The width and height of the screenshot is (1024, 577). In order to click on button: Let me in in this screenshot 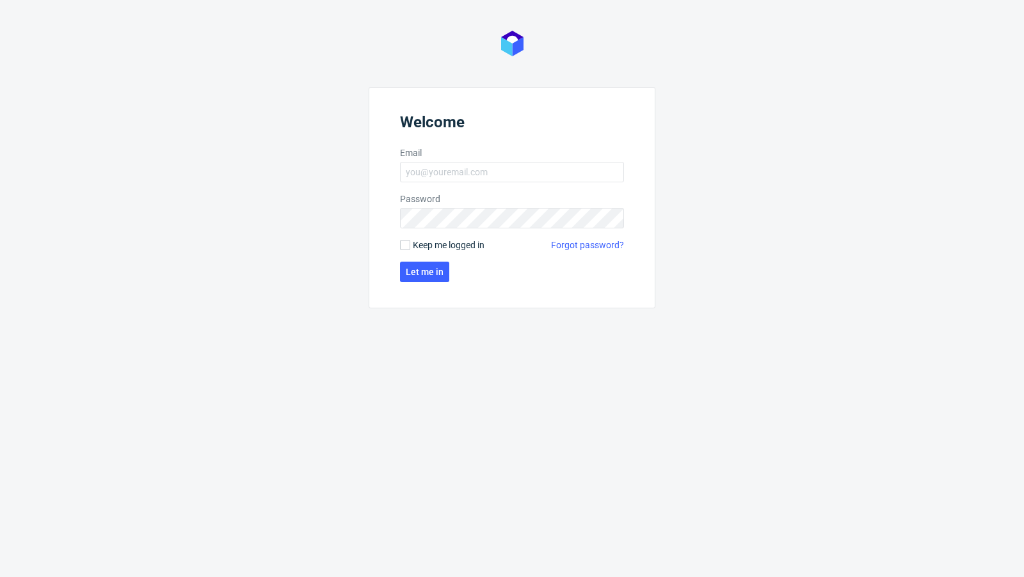, I will do `click(424, 272)`.